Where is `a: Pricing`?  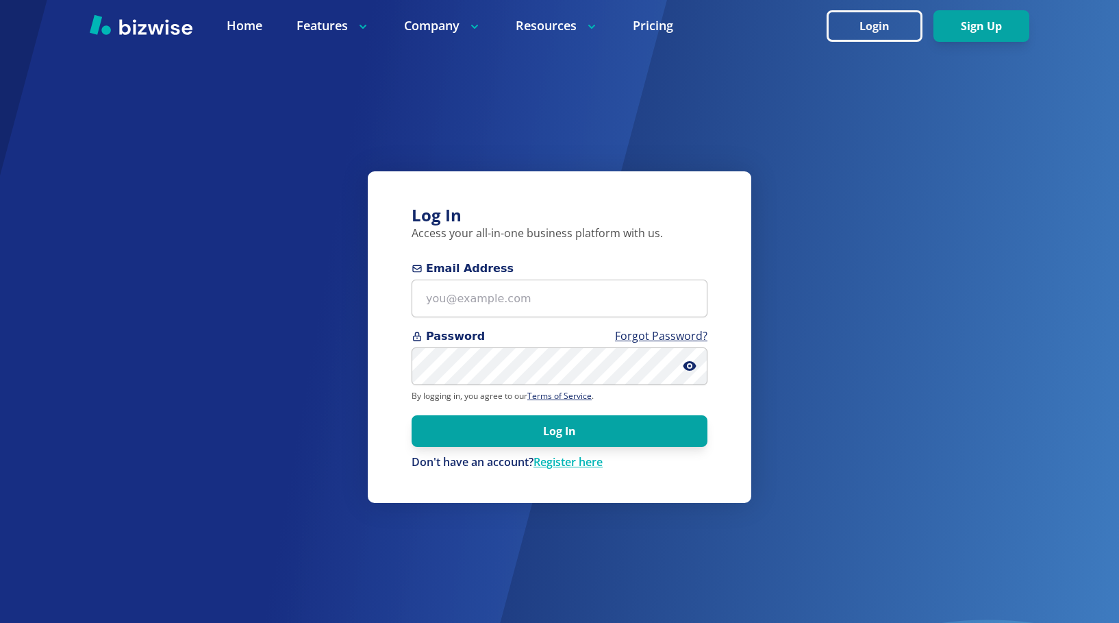
a: Pricing is located at coordinates (653, 25).